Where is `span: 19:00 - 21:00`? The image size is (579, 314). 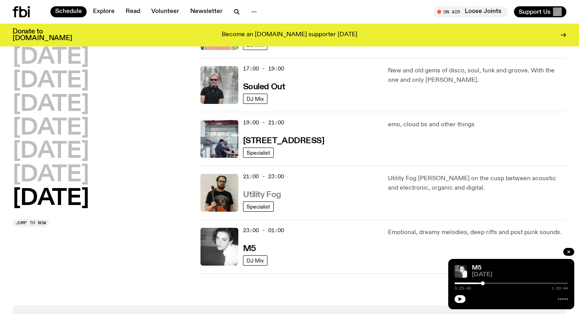
span: 19:00 - 21:00 is located at coordinates (263, 122).